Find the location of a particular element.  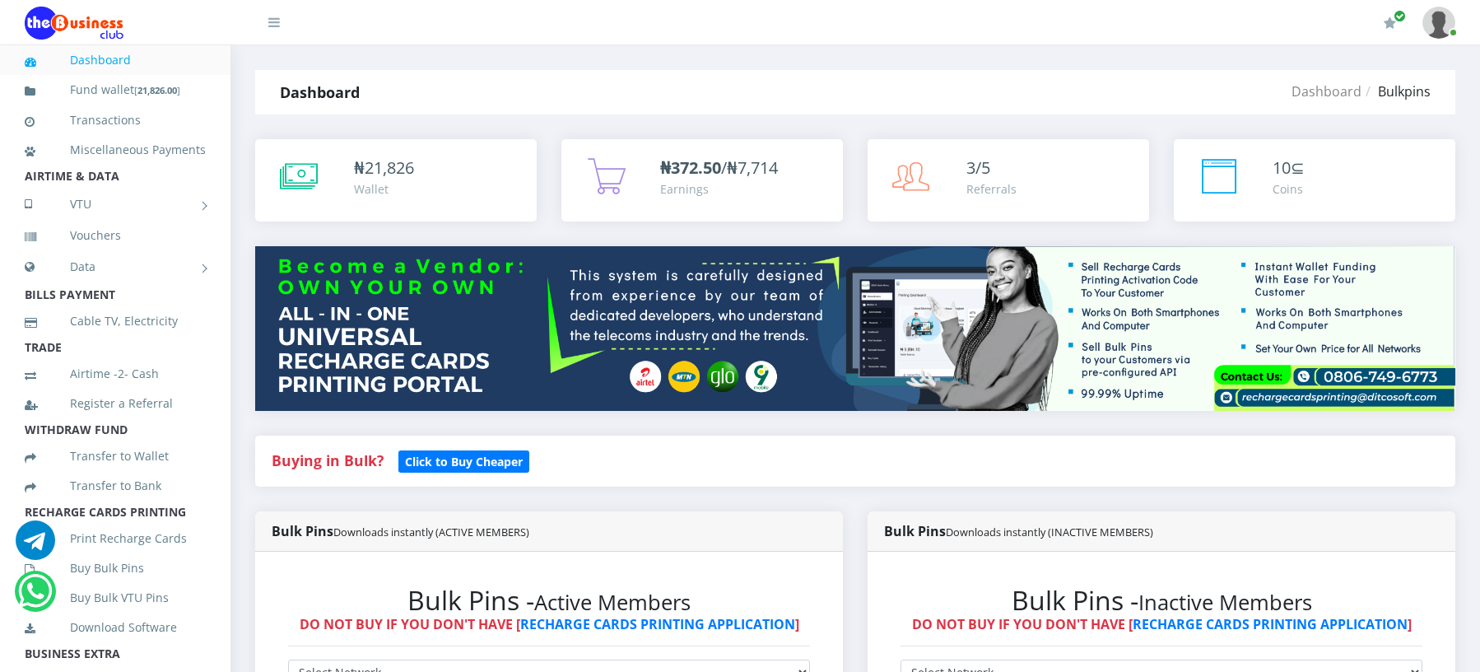

span: 3/5 is located at coordinates (978, 167).